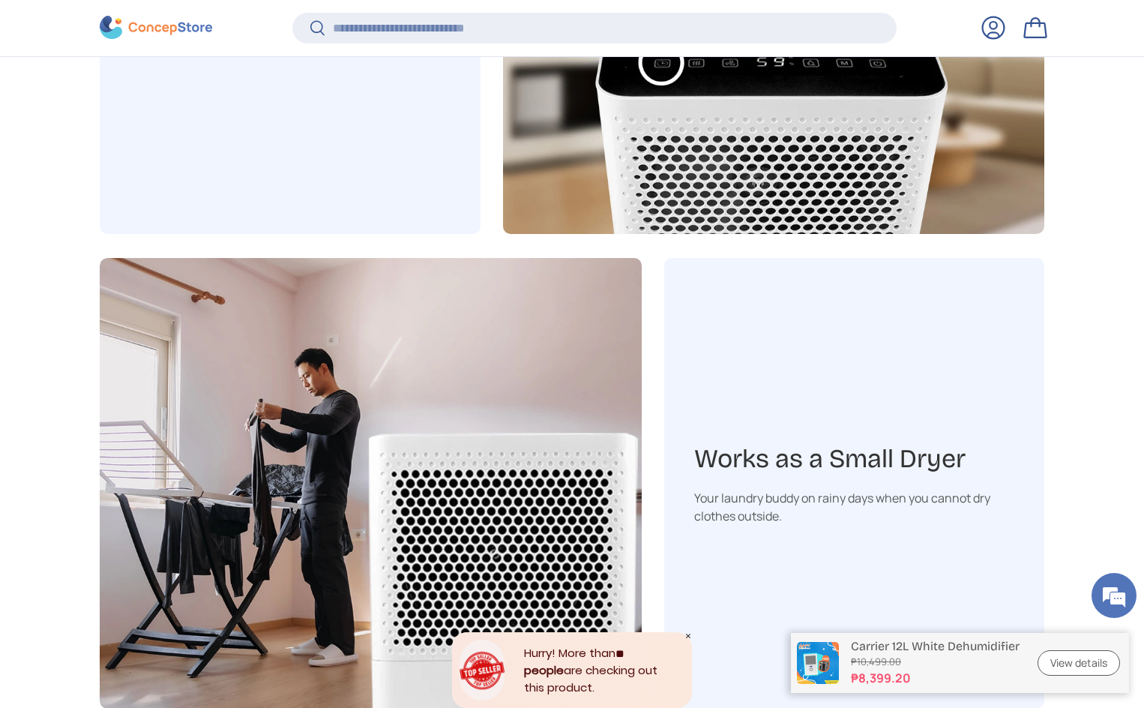 This screenshot has height=708, width=1144. Describe the element at coordinates (935, 678) in the screenshot. I see `strong: ₱8,399.20` at that location.